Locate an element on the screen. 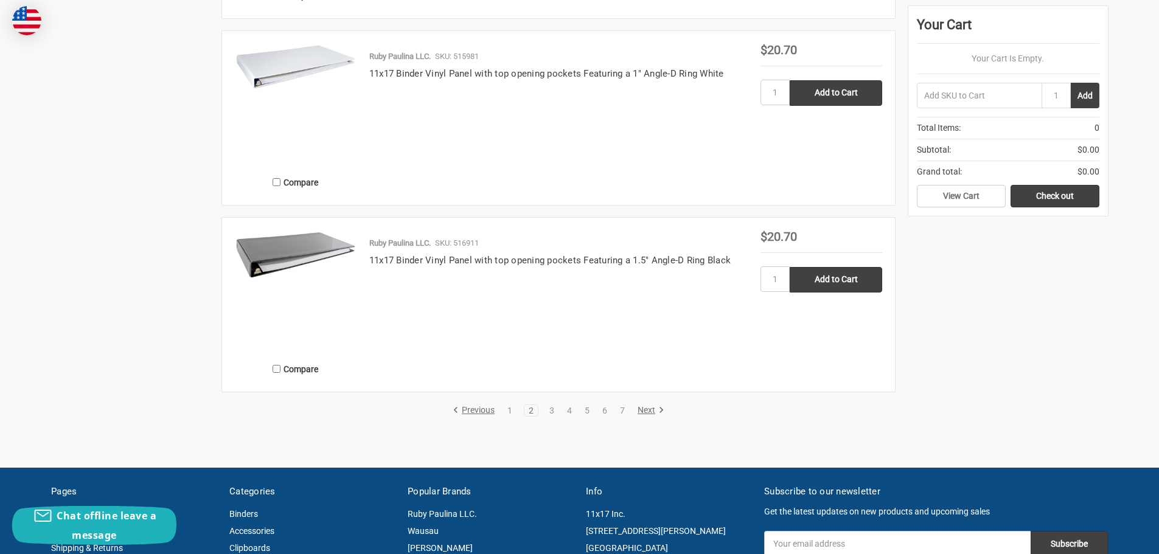 Image resolution: width=1159 pixels, height=554 pixels. h5: Categories is located at coordinates (312, 492).